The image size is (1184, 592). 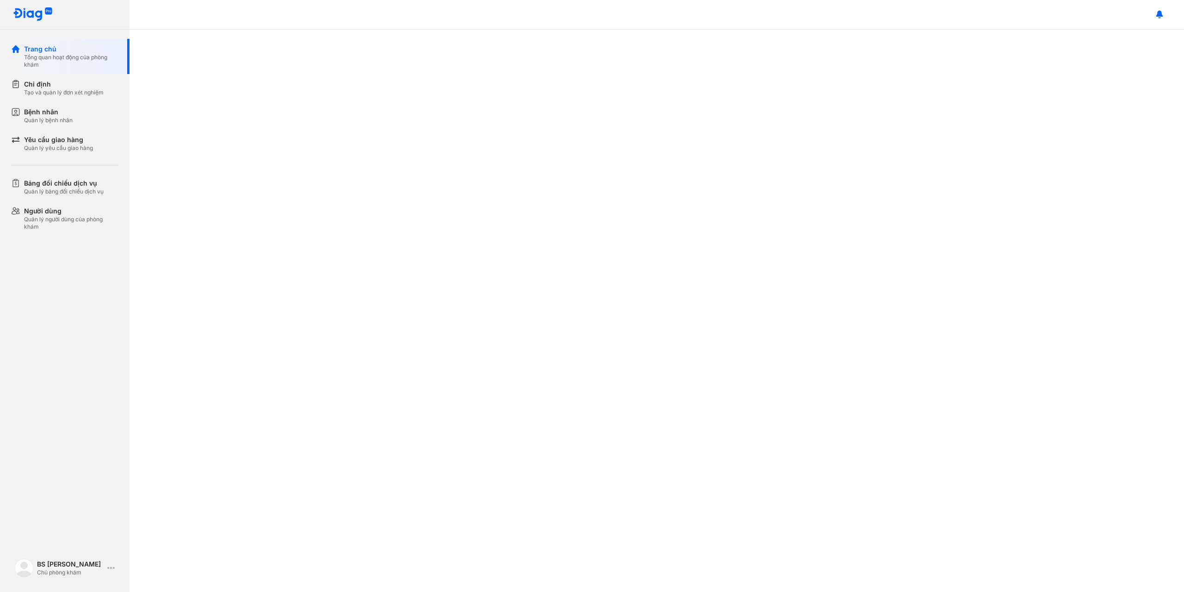 I want to click on div: Người dùng, so click(x=71, y=211).